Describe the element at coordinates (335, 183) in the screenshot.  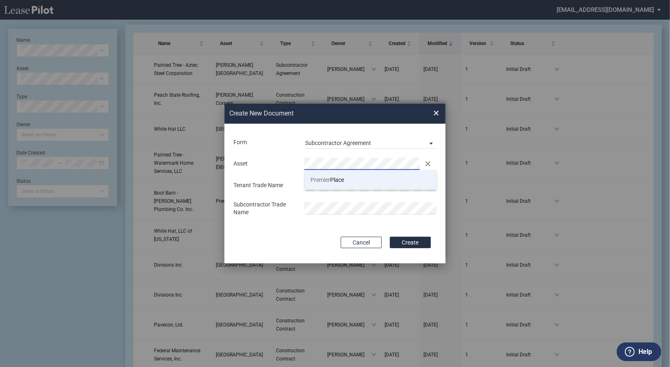
I see `md-dialog: Create New ...` at that location.